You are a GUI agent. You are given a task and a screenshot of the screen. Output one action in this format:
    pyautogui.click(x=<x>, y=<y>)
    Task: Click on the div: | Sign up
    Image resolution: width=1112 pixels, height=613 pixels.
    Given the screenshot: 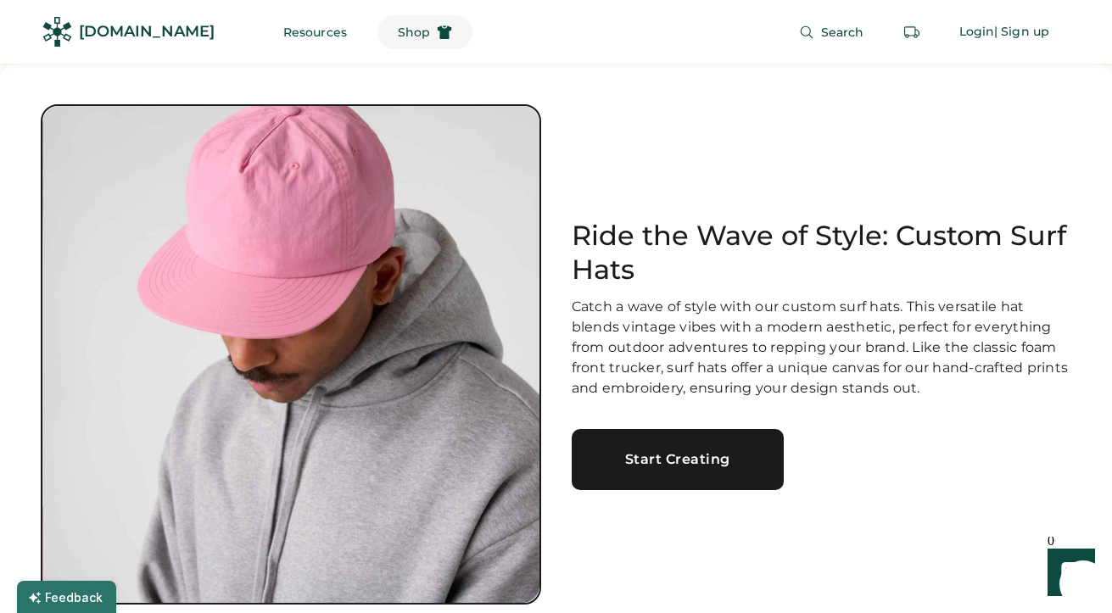 What is the action you would take?
    pyautogui.click(x=1021, y=32)
    